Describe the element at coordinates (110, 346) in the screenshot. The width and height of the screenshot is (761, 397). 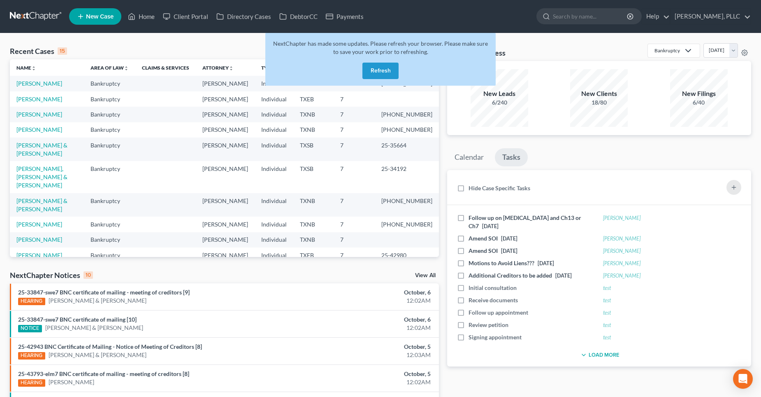
I see `a: 25-42943 BNC Certificate of Mailing - Notice of Meeting of Creditors [8]` at that location.